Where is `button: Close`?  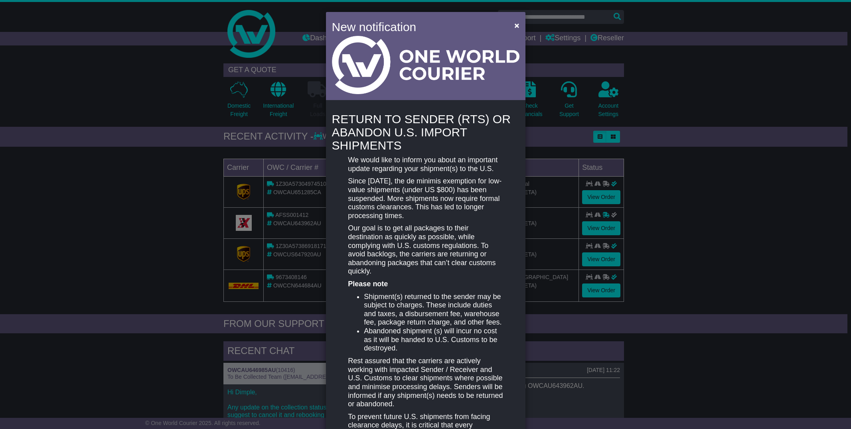
button: Close is located at coordinates (516, 25).